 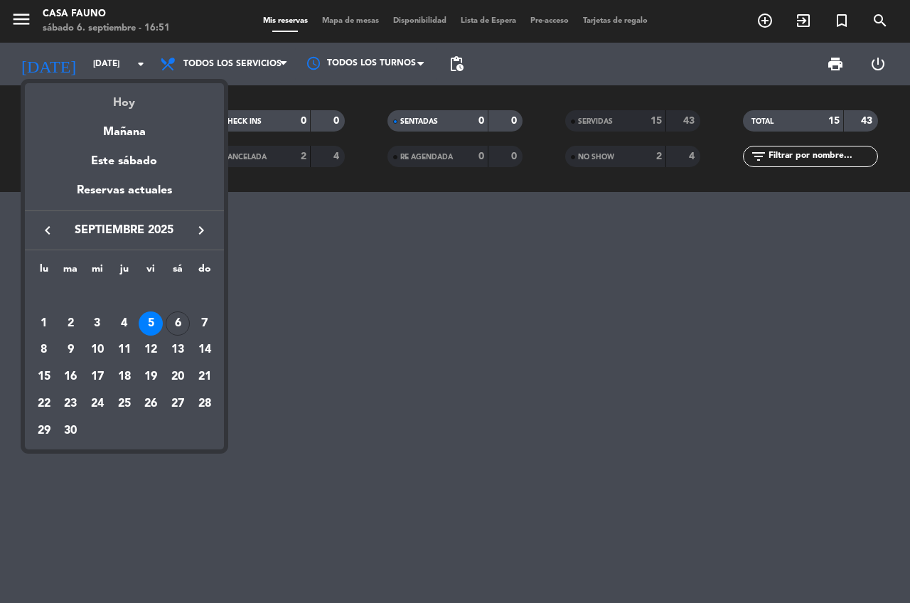 I want to click on td: 1 de septiembre de 2025, so click(x=44, y=323).